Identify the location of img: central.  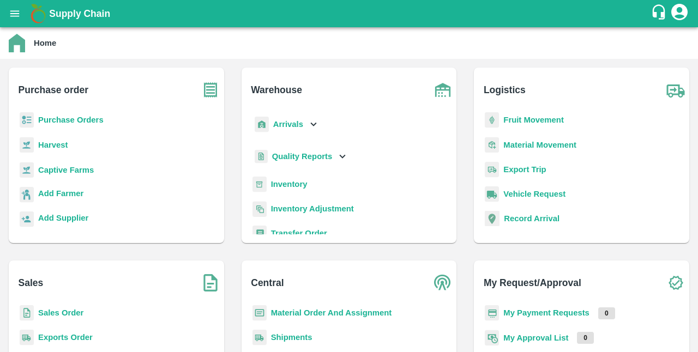
(443, 283).